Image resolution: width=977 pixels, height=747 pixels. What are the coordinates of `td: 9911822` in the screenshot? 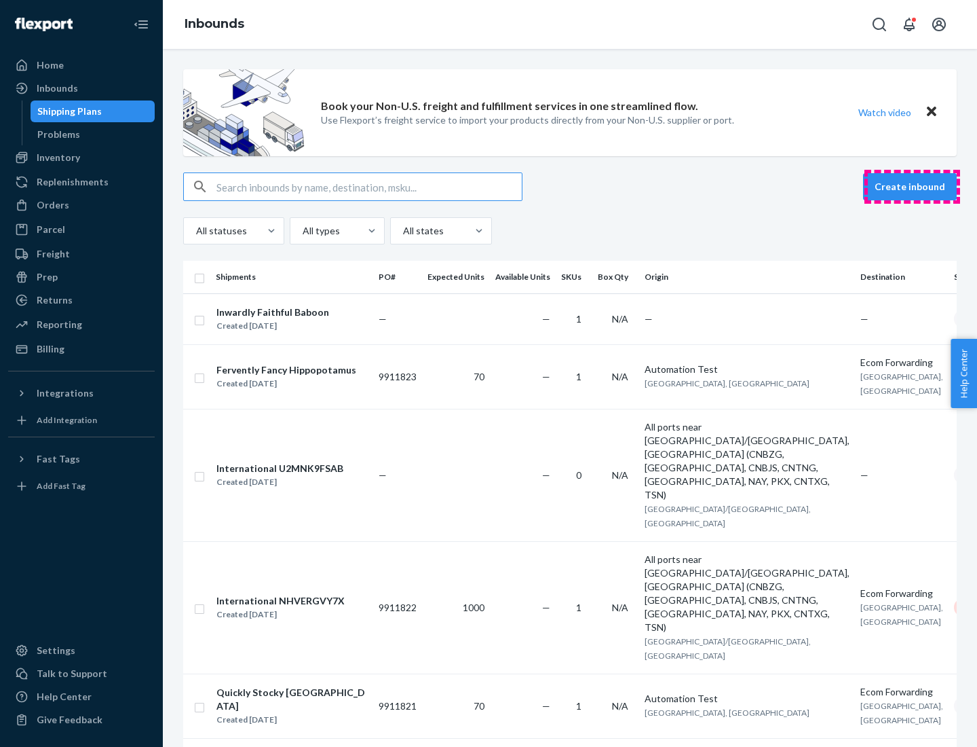 It's located at (398, 607).